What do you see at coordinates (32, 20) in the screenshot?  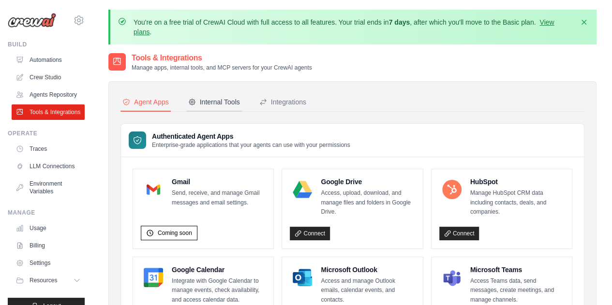 I see `img: Logo` at bounding box center [32, 20].